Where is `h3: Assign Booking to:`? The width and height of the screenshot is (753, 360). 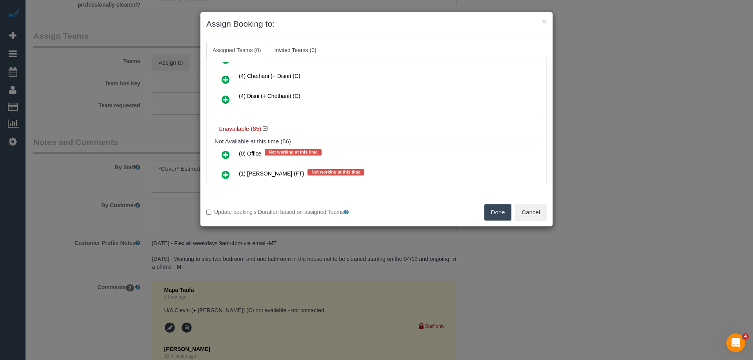
h3: Assign Booking to: is located at coordinates (376, 24).